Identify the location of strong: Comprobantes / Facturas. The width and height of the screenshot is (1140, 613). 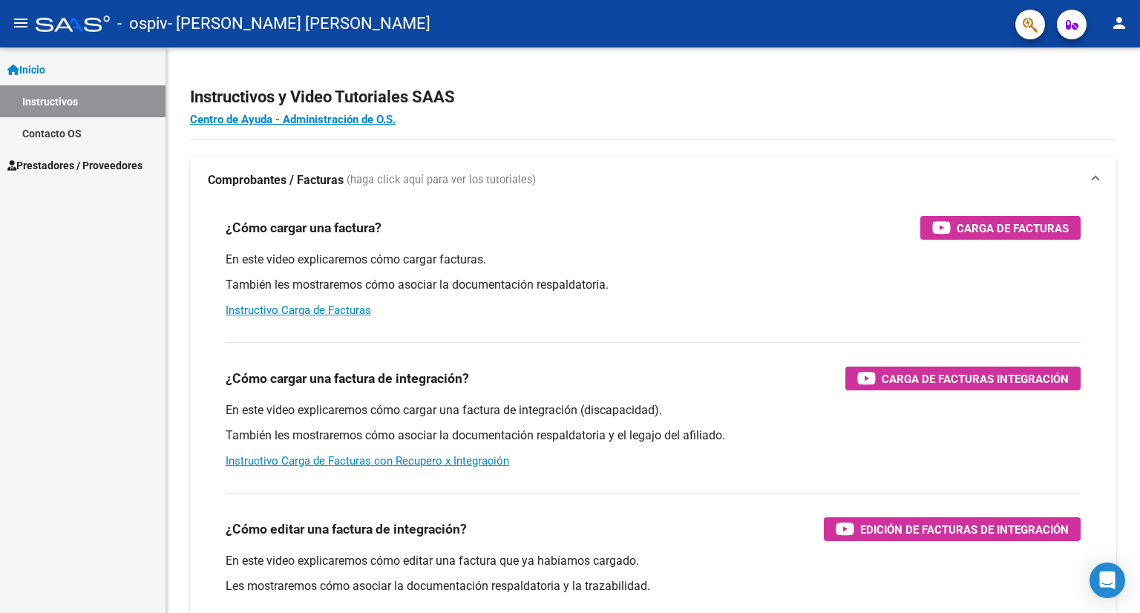
(275, 180).